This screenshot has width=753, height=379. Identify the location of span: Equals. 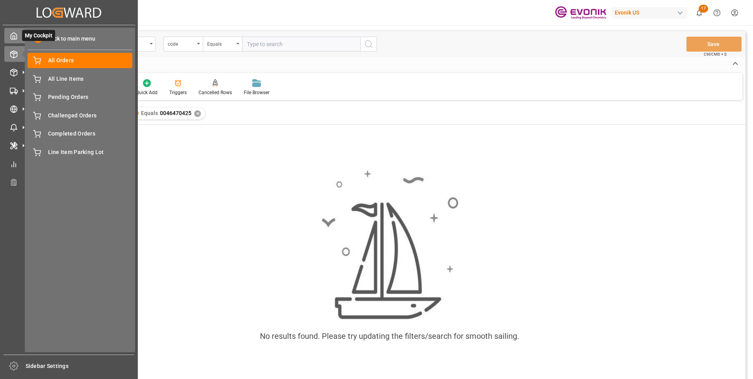
(149, 113).